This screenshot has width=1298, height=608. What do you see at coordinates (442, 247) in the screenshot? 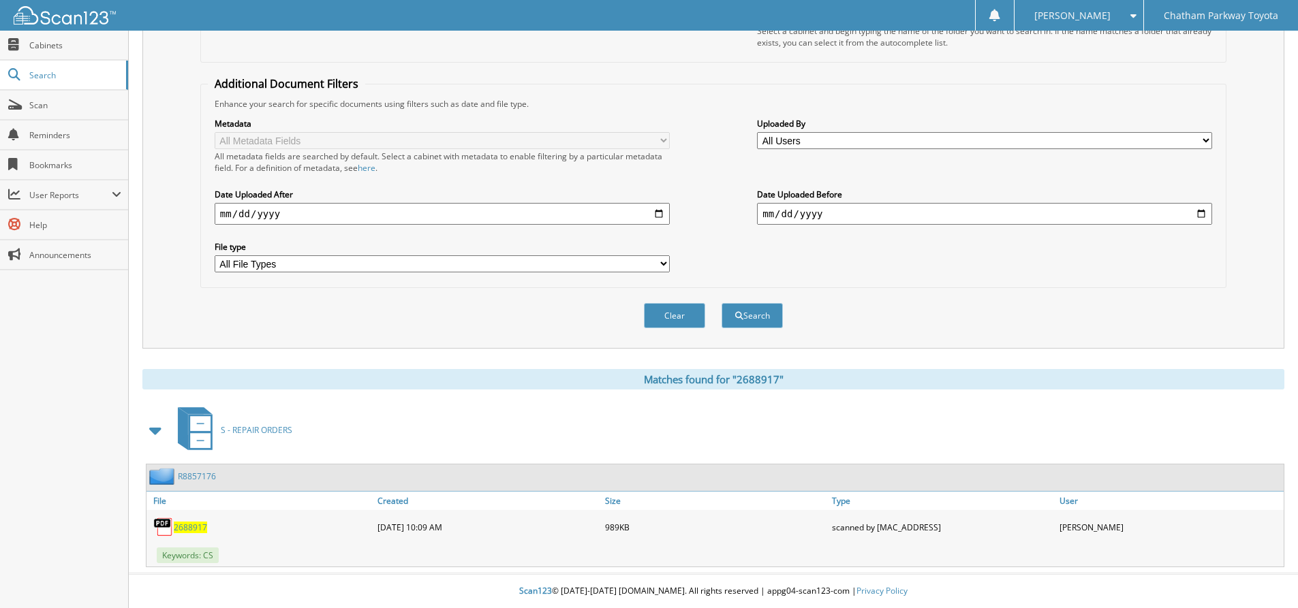
I see `label: File type` at bounding box center [442, 247].